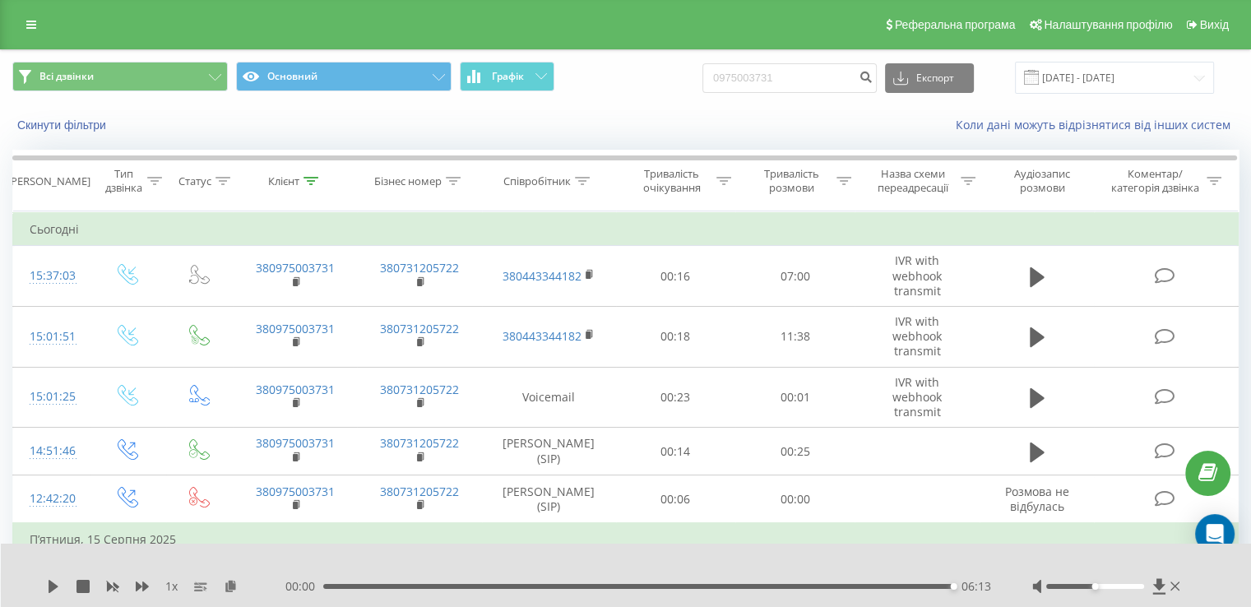 Image resolution: width=1251 pixels, height=607 pixels. I want to click on div: Тип дзвінка, so click(123, 181).